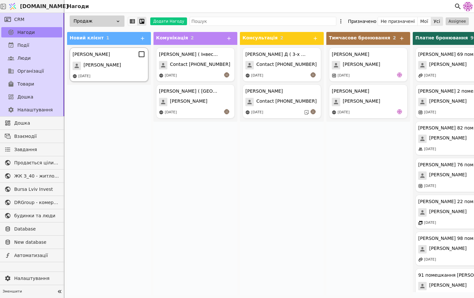 This screenshot has width=474, height=298. I want to click on a: DRGroup - комерційна нерухоомість, so click(32, 202).